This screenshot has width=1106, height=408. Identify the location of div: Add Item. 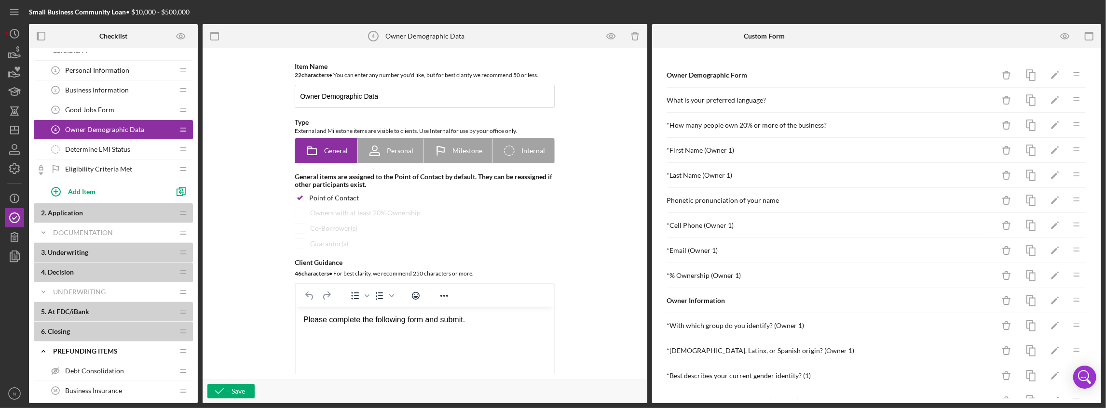
(81, 191).